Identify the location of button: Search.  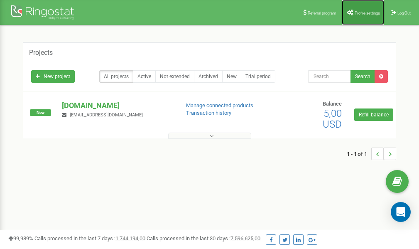
(362, 76).